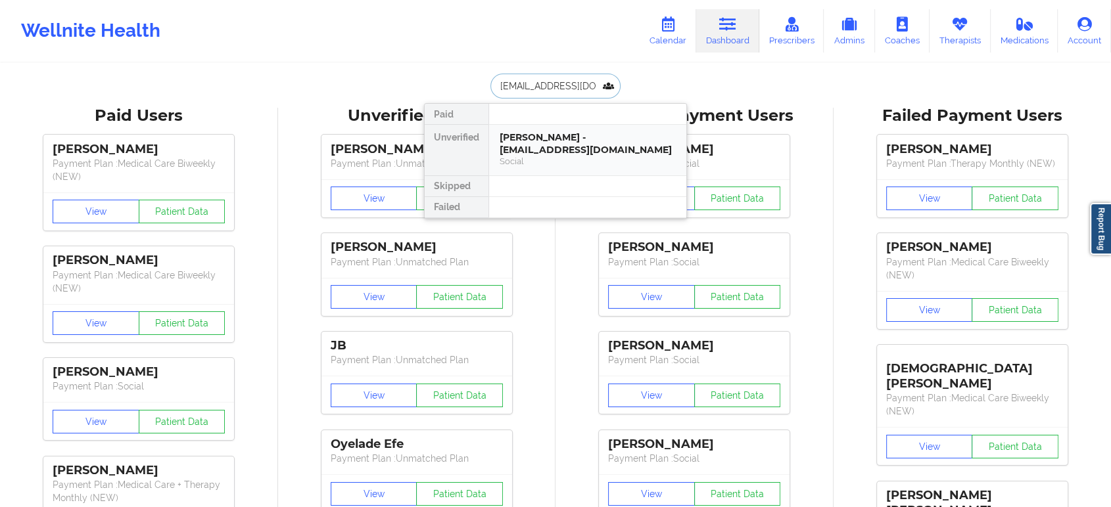 The width and height of the screenshot is (1111, 507). Describe the element at coordinates (456, 114) in the screenshot. I see `div: Paid` at that location.